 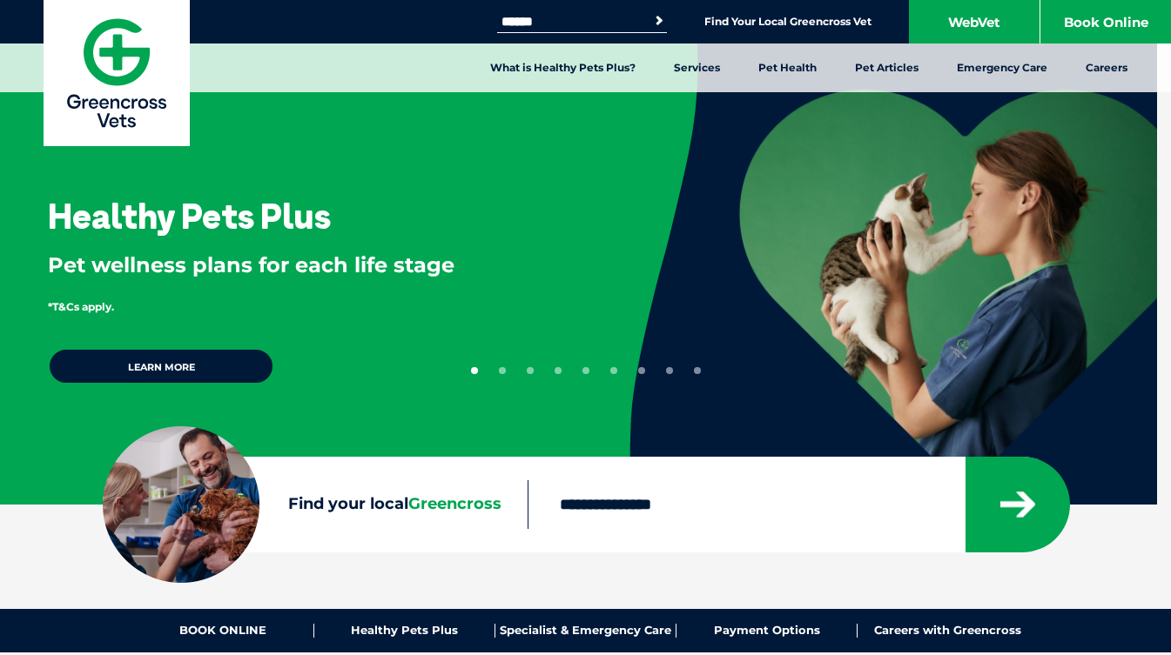 I want to click on a: Healthy Pets Plus, so click(x=405, y=631).